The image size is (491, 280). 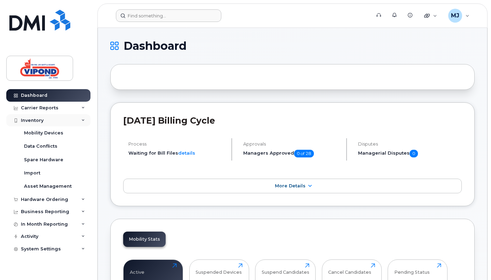 I want to click on h4: Process, so click(x=177, y=144).